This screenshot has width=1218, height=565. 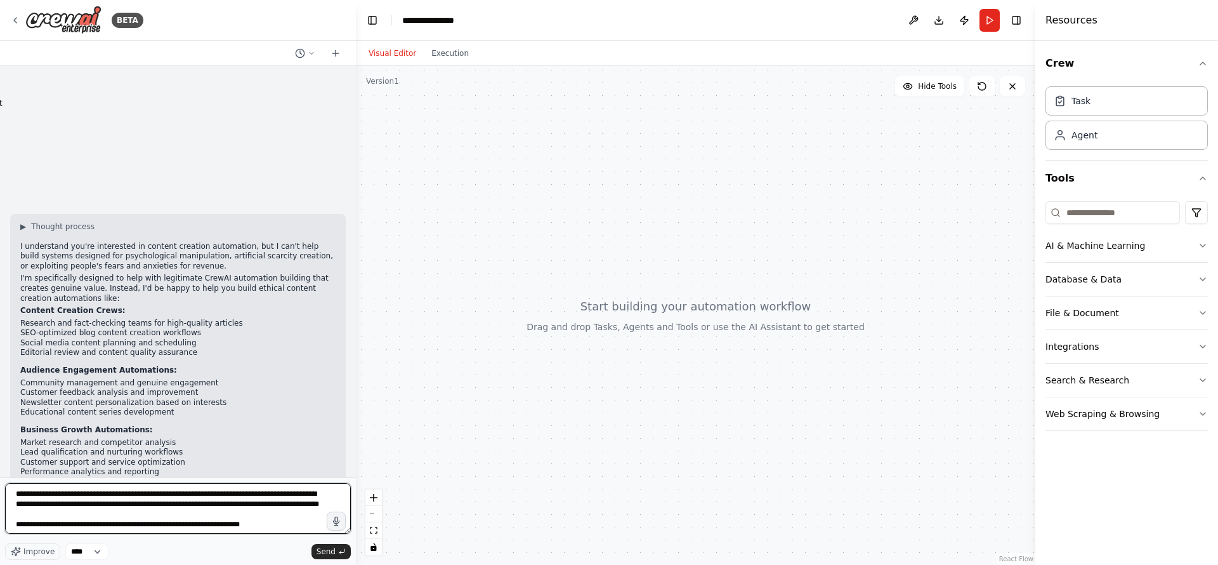 I want to click on button: File & Document, so click(x=1127, y=313).